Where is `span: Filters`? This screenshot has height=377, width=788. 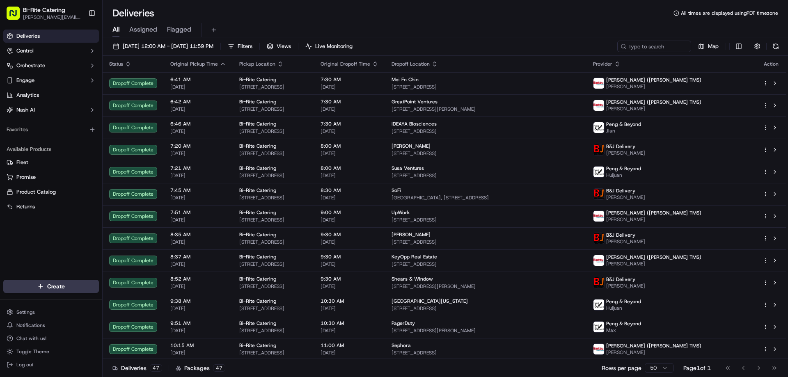
span: Filters is located at coordinates (245, 46).